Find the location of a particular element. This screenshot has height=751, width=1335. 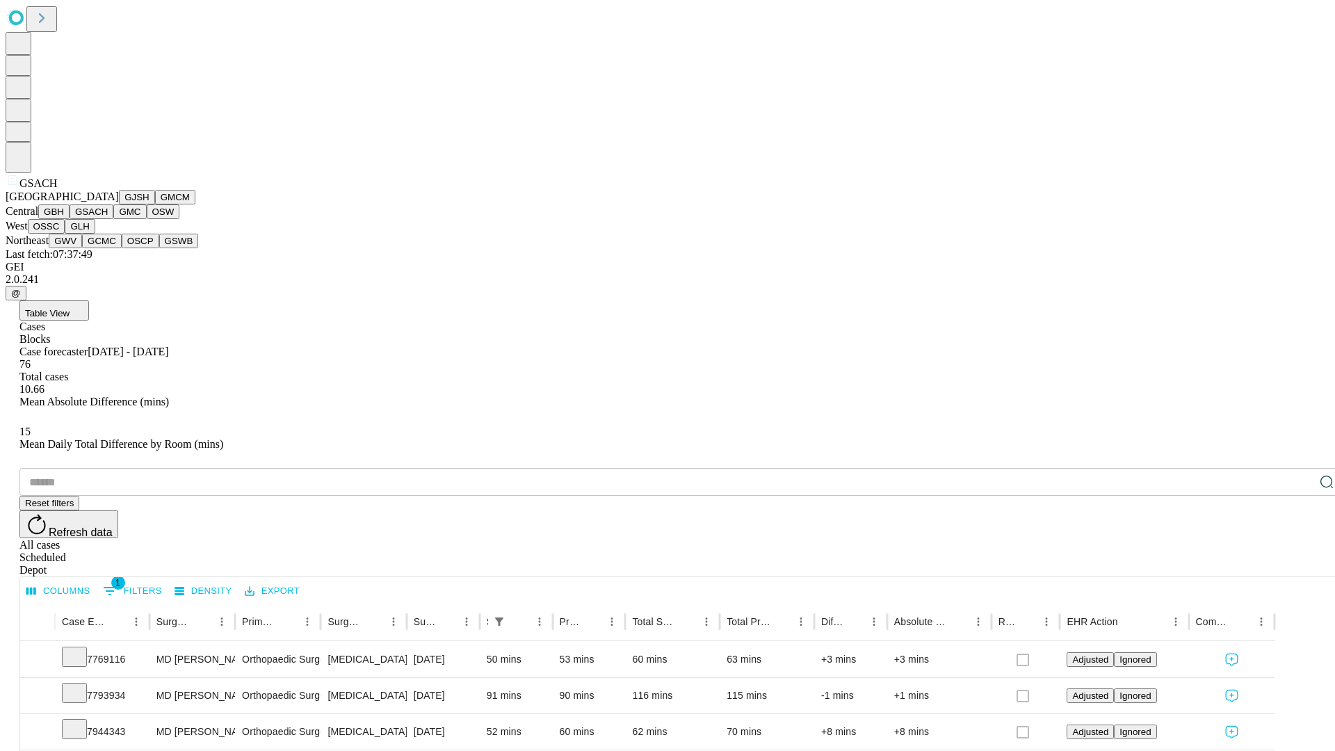

div: Scheduled In Room Duration is located at coordinates (487, 621).